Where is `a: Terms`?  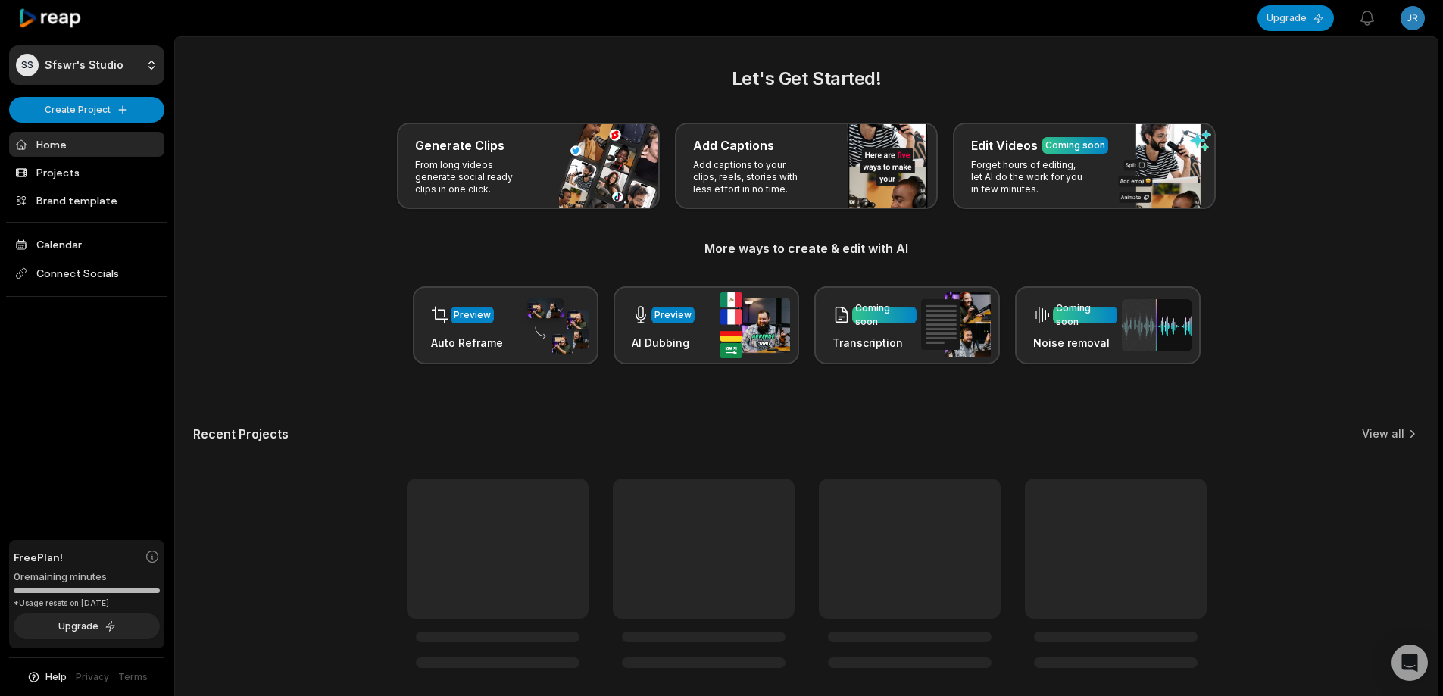 a: Terms is located at coordinates (133, 677).